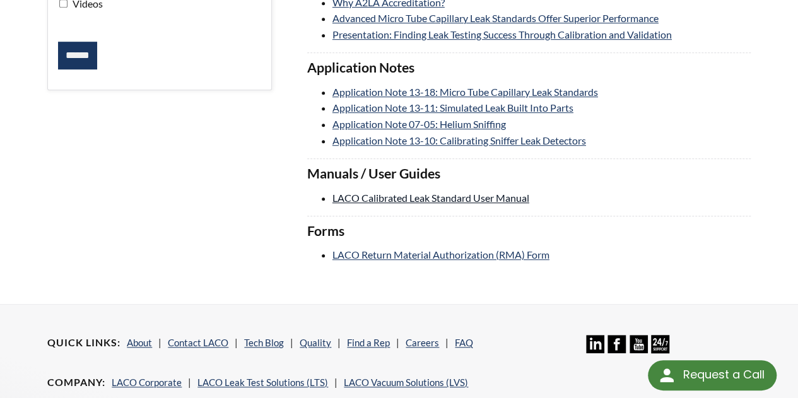 This screenshot has height=398, width=798. Describe the element at coordinates (146, 382) in the screenshot. I see `a: LACO Corporate` at that location.